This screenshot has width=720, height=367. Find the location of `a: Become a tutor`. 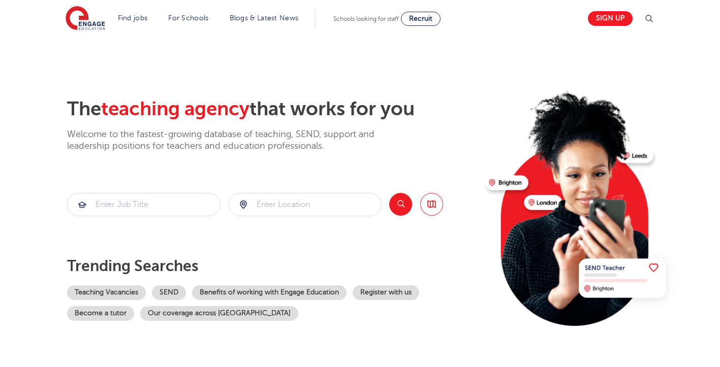

a: Become a tutor is located at coordinates (101, 313).